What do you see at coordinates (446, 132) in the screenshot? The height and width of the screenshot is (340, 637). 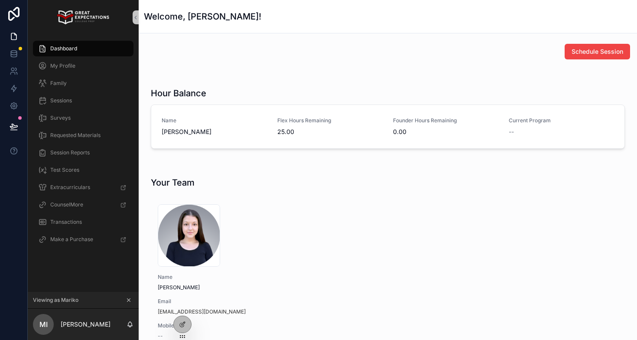 I see `span: 0.00` at bounding box center [446, 132].